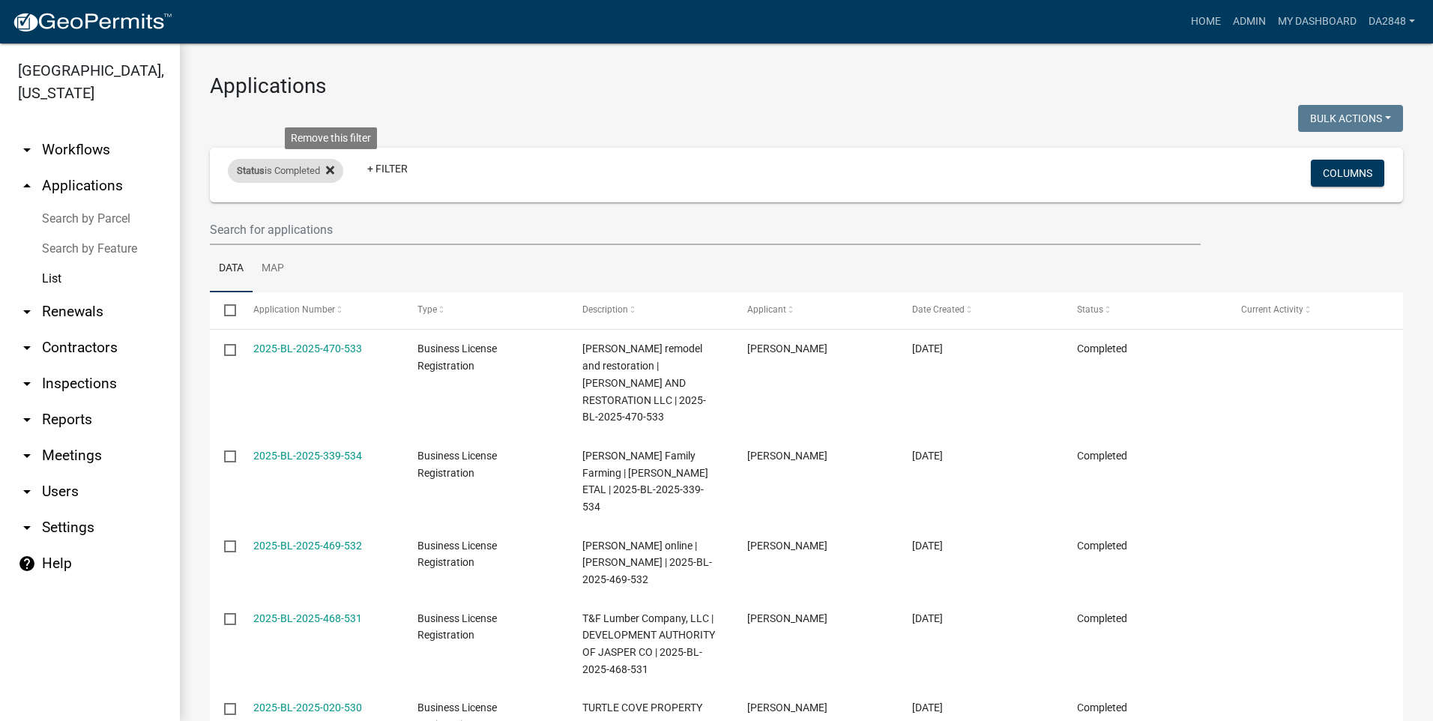 The width and height of the screenshot is (1433, 721). I want to click on button: Columns, so click(1348, 173).